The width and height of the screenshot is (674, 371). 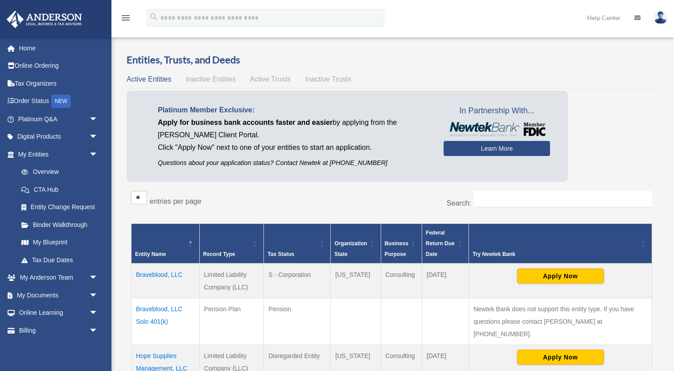 What do you see at coordinates (294, 148) in the screenshot?
I see `p: Click "Apply Now" next to one of your entities to start an application.` at bounding box center [294, 148].